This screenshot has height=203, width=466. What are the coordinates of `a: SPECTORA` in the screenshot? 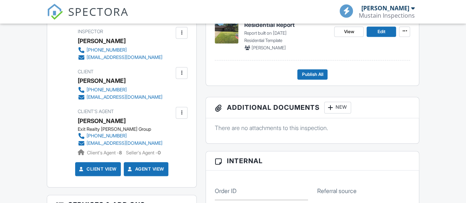 It's located at (88, 18).